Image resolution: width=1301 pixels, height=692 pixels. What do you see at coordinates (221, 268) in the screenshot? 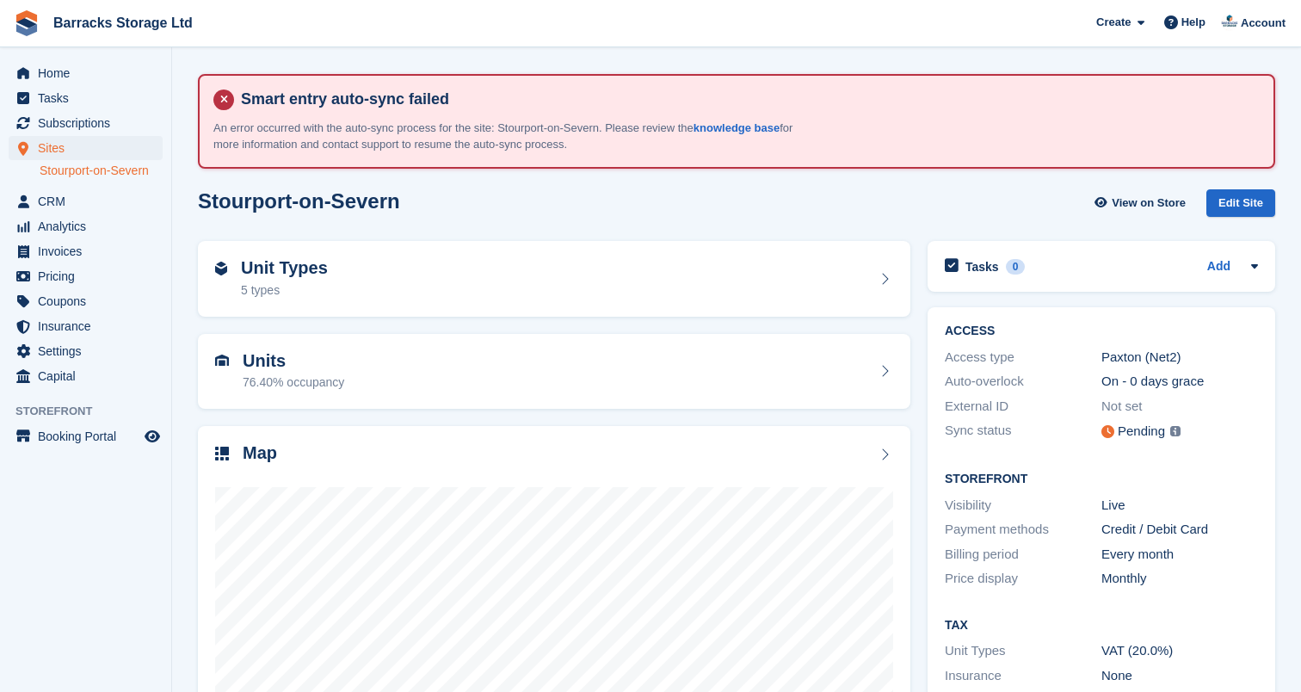
I see `img: unit-type-icn-2b2737a686de81e16bb02015468b77c625bbabd49415b5ef34ead5e3b44a266d.svg` at bounding box center [221, 268].